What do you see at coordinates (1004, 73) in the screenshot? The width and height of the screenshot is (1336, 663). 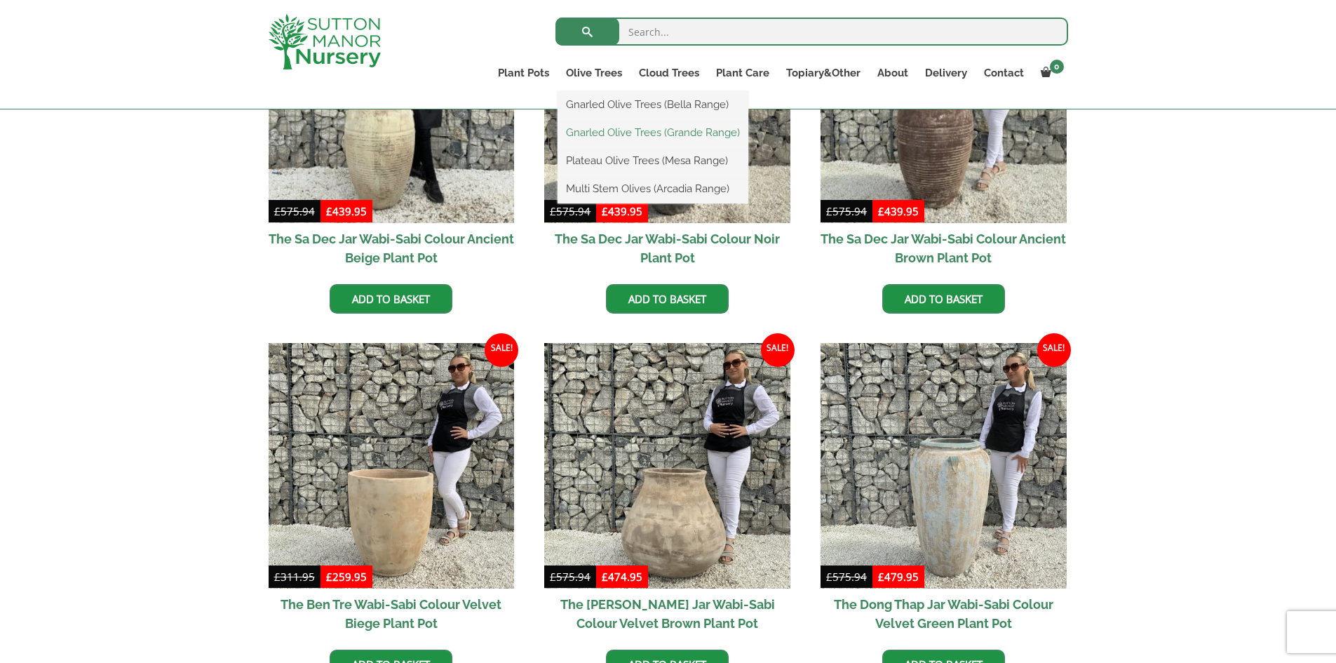 I see `a: Contact` at bounding box center [1004, 73].